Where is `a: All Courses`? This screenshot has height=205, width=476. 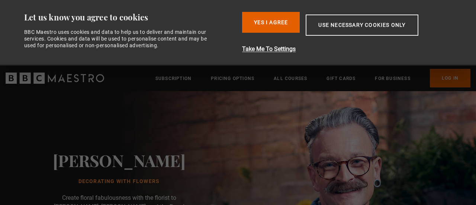 a: All Courses is located at coordinates (291, 79).